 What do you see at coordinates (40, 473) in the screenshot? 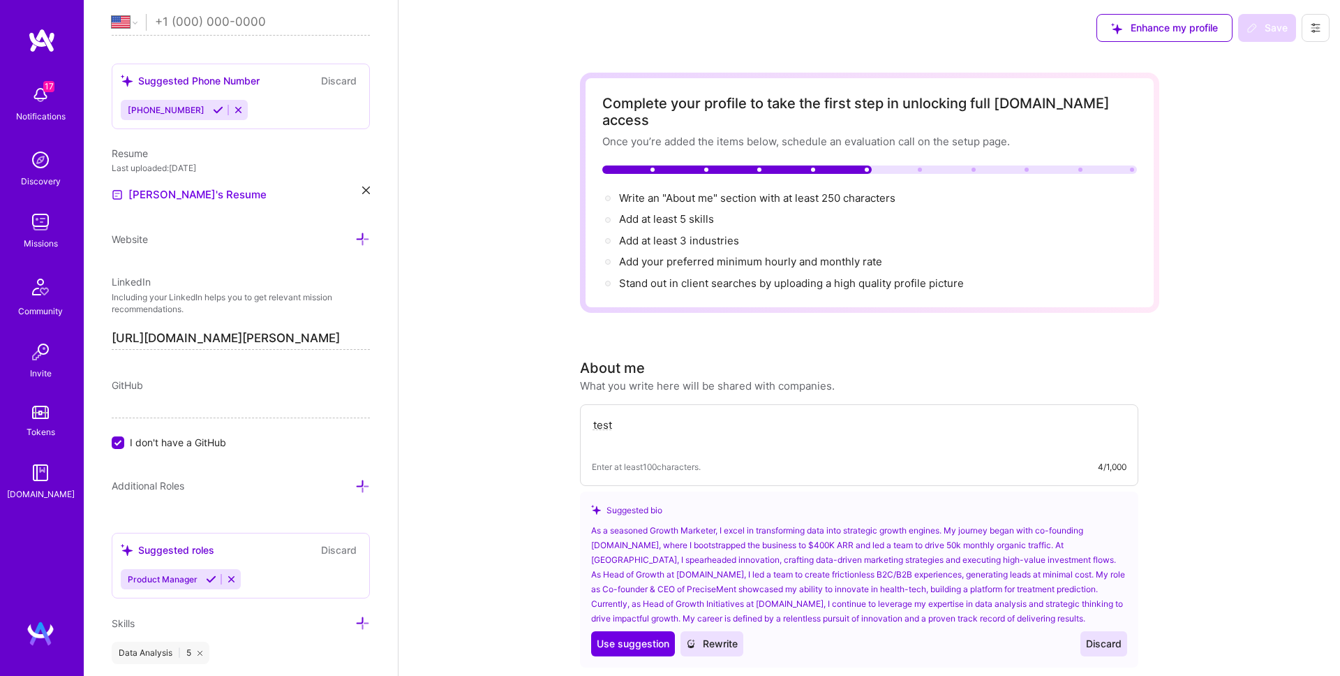
I see `img: guide book` at bounding box center [40, 473].